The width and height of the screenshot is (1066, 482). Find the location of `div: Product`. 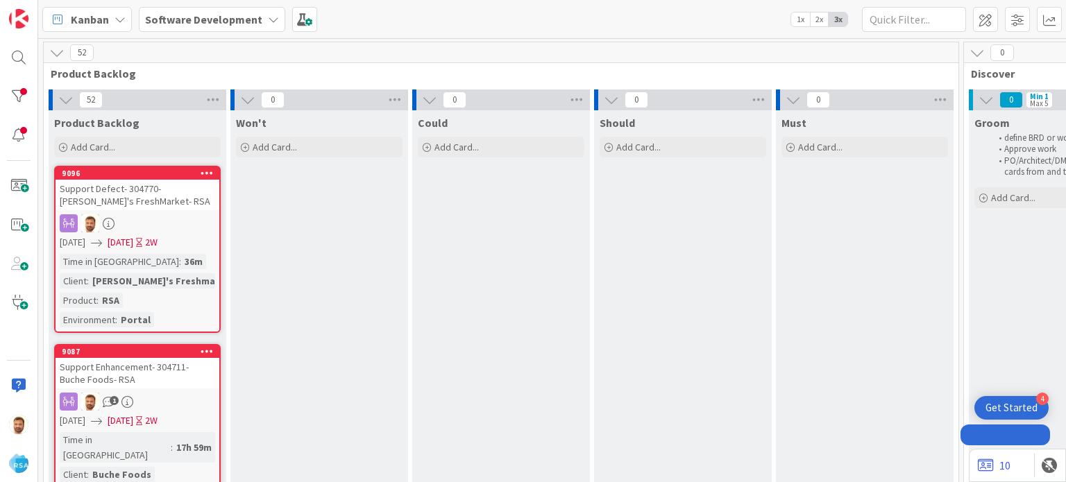

div: Product is located at coordinates (78, 300).